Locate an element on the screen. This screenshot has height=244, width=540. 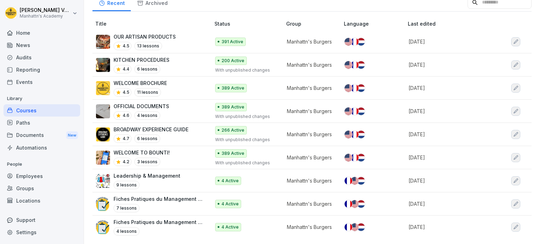
div: Documents is located at coordinates (42, 135).